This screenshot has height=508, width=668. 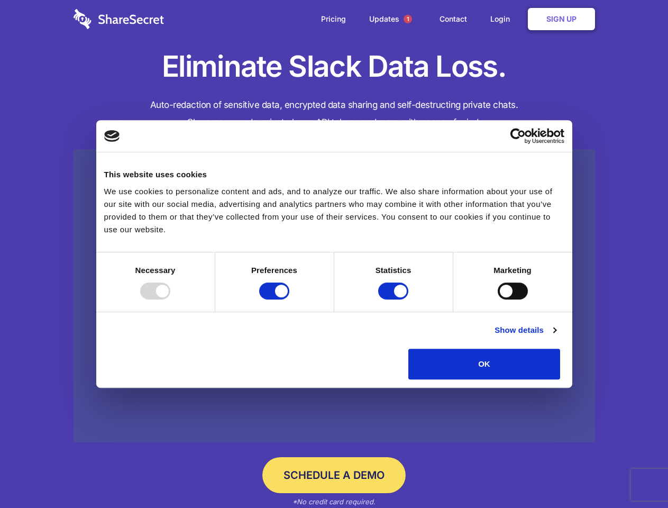 What do you see at coordinates (118, 19) in the screenshot?
I see `img: logo-wordmark-white-trans-d4663122ce5f474addd5e946df7df03e33cb6a1c49d2221995e7729f52c070b2.svg` at bounding box center [118, 19].